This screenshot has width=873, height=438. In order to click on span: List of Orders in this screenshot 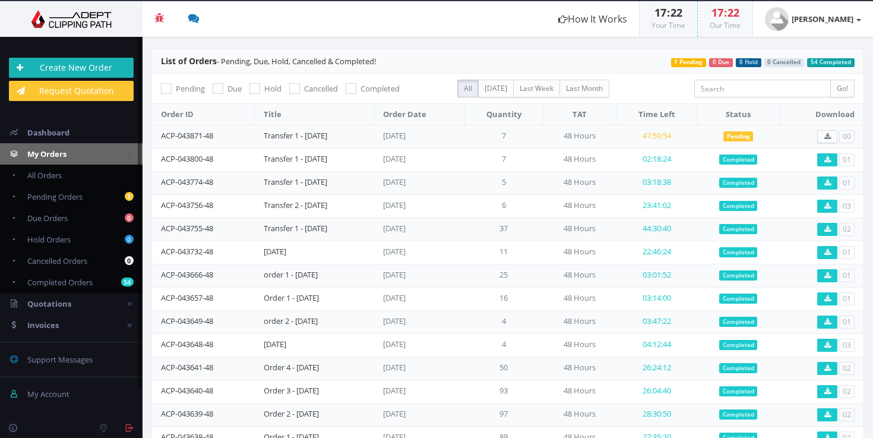, I will do `click(189, 61)`.